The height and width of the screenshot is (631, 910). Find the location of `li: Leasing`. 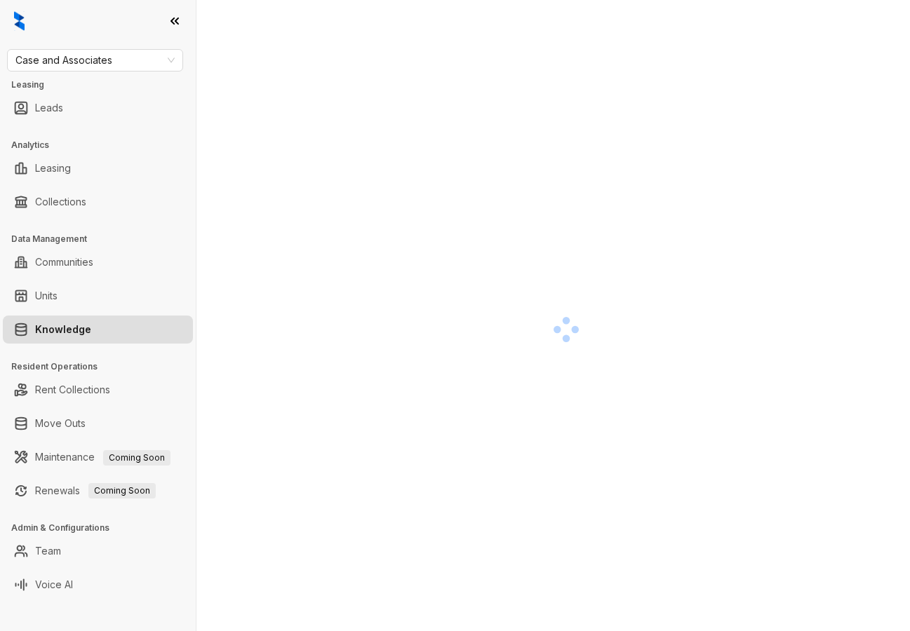

li: Leasing is located at coordinates (98, 168).